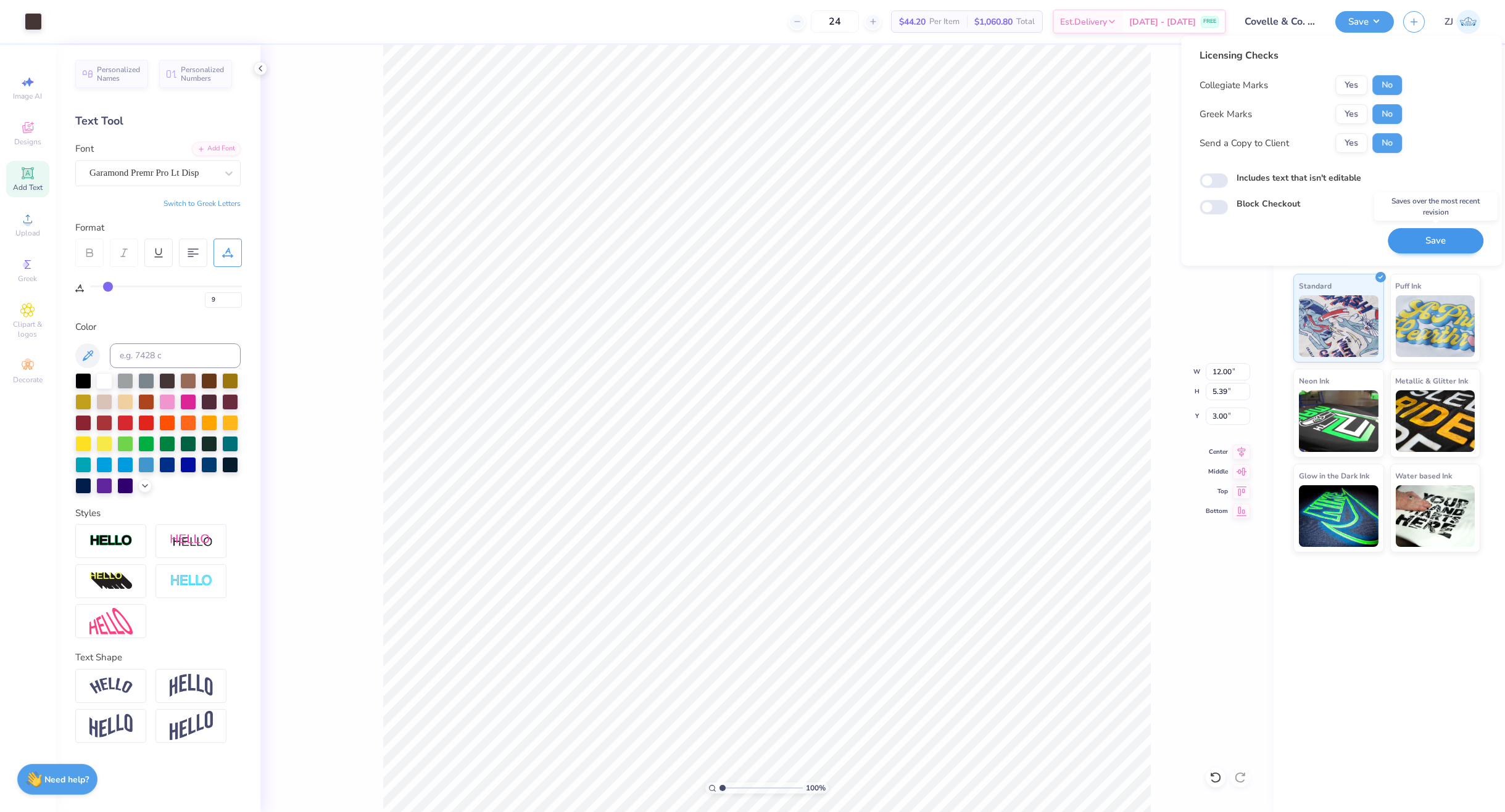 The width and height of the screenshot is (1505, 812). What do you see at coordinates (1084, 22) in the screenshot?
I see `span: Est. Delivery` at bounding box center [1084, 22].